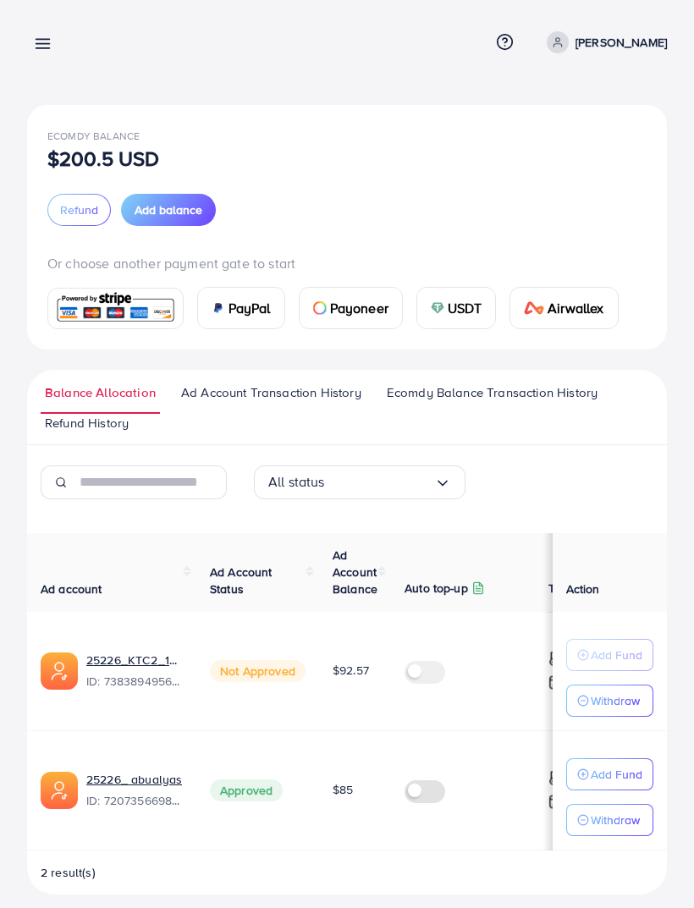  I want to click on button: Add balance, so click(168, 210).